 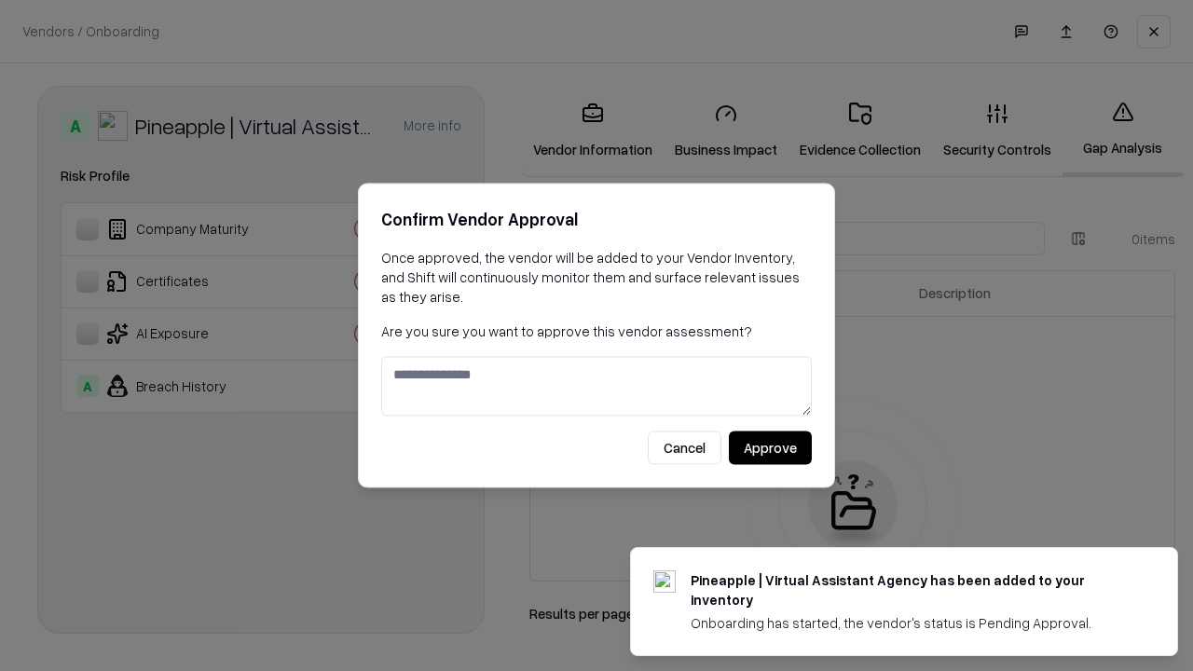 What do you see at coordinates (912, 623) in the screenshot?
I see `div: Onboarding has started, the vendor's status is Pending Approval.` at bounding box center [912, 623].